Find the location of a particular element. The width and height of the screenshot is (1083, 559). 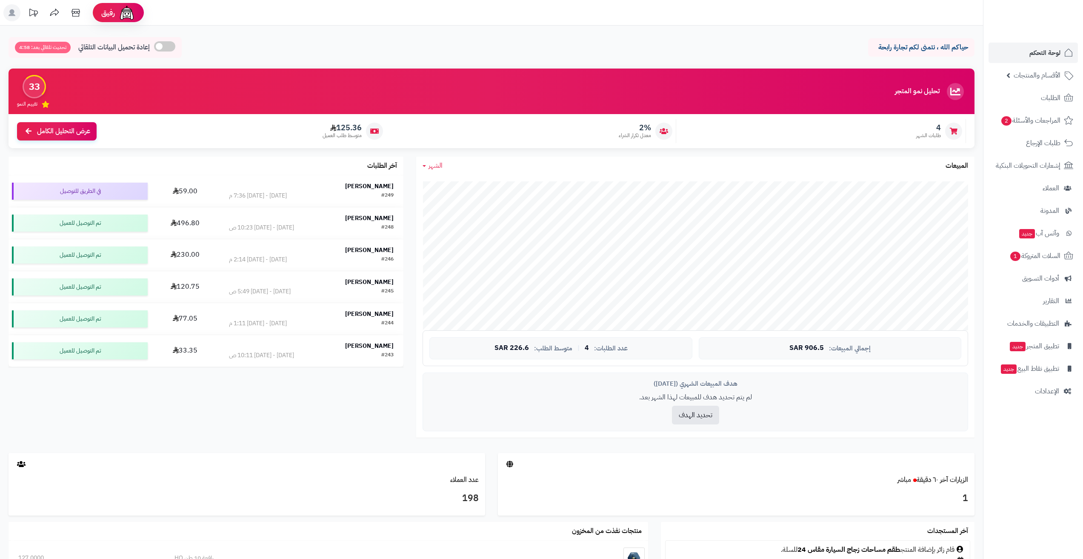

span: 226.6 SAR is located at coordinates (512, 348).